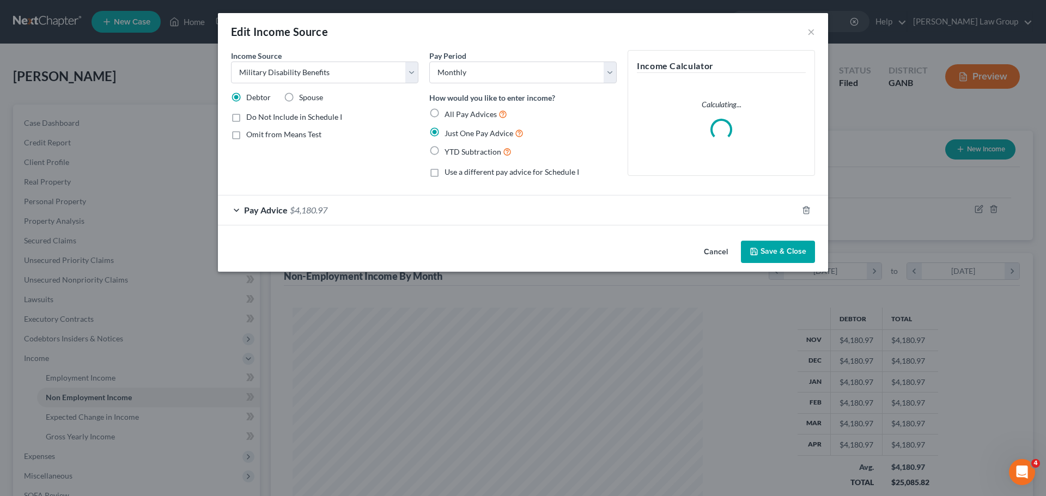  What do you see at coordinates (471, 114) in the screenshot?
I see `span: All Pay Advices` at bounding box center [471, 114].